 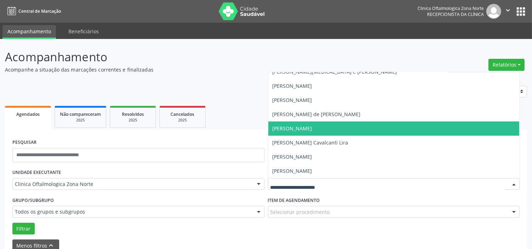 I want to click on div: Clinica Oftalmologica Zona Norte, so click(x=451, y=8).